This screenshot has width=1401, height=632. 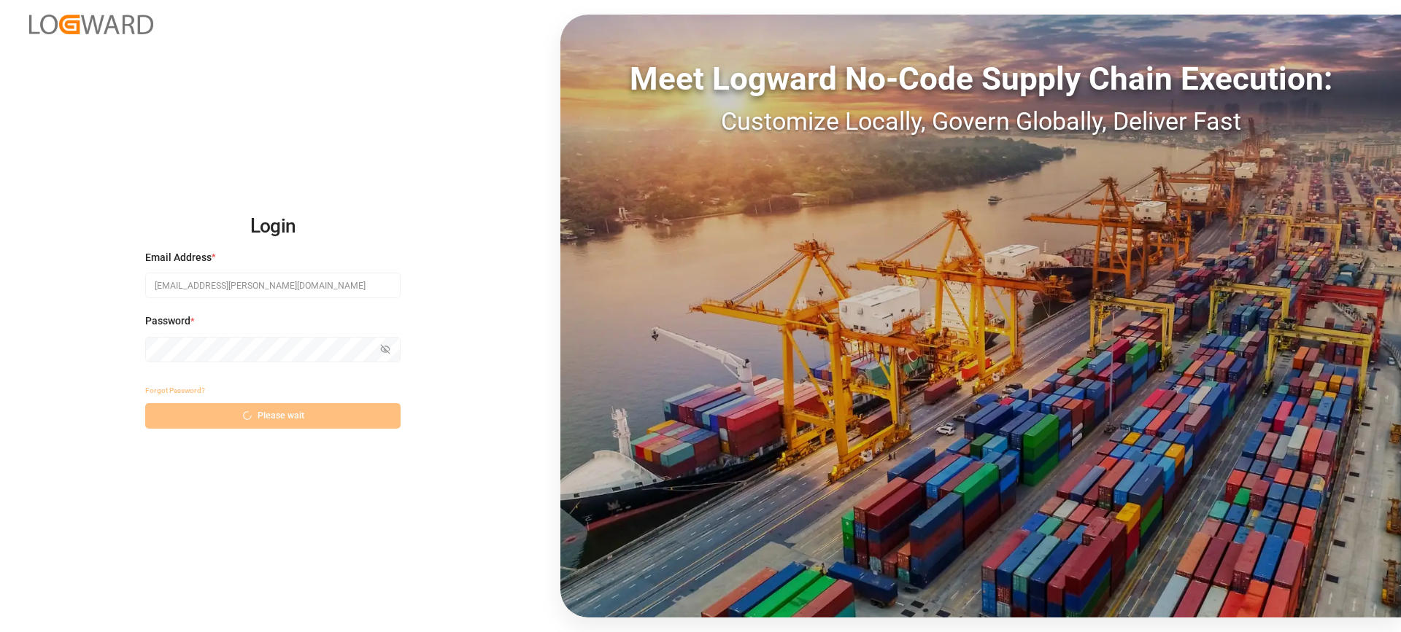 What do you see at coordinates (168, 321) in the screenshot?
I see `span: Password` at bounding box center [168, 321].